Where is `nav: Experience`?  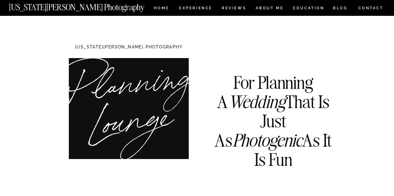
nav: Experience is located at coordinates (195, 9).